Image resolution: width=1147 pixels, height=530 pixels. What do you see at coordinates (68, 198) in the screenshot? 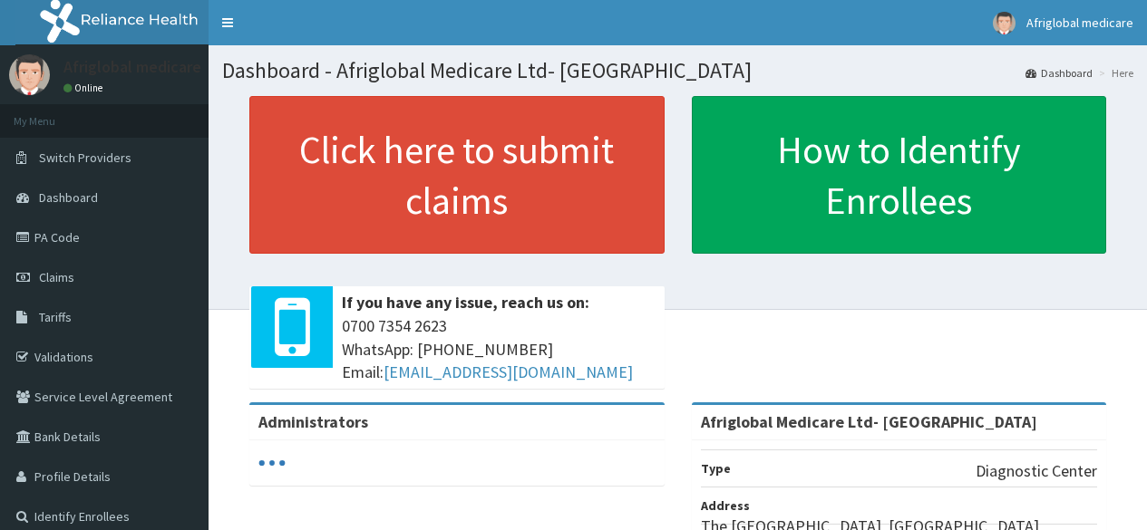
I see `span: Dashboard` at bounding box center [68, 198].